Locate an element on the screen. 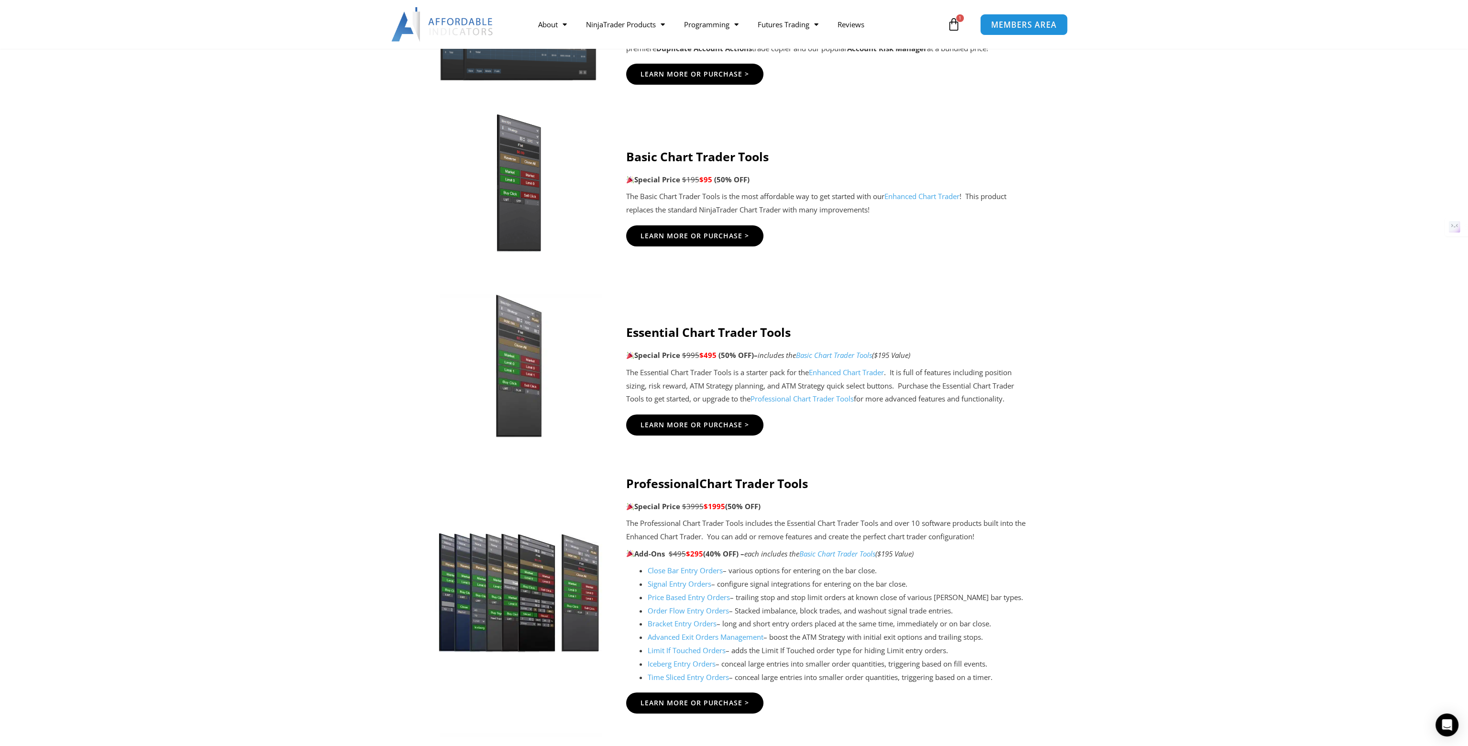 The width and height of the screenshot is (1468, 746). span: $1995 is located at coordinates (714, 506).